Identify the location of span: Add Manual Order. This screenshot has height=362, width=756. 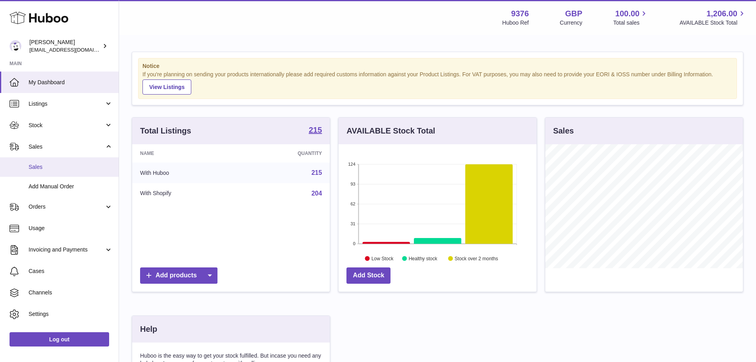
(71, 186).